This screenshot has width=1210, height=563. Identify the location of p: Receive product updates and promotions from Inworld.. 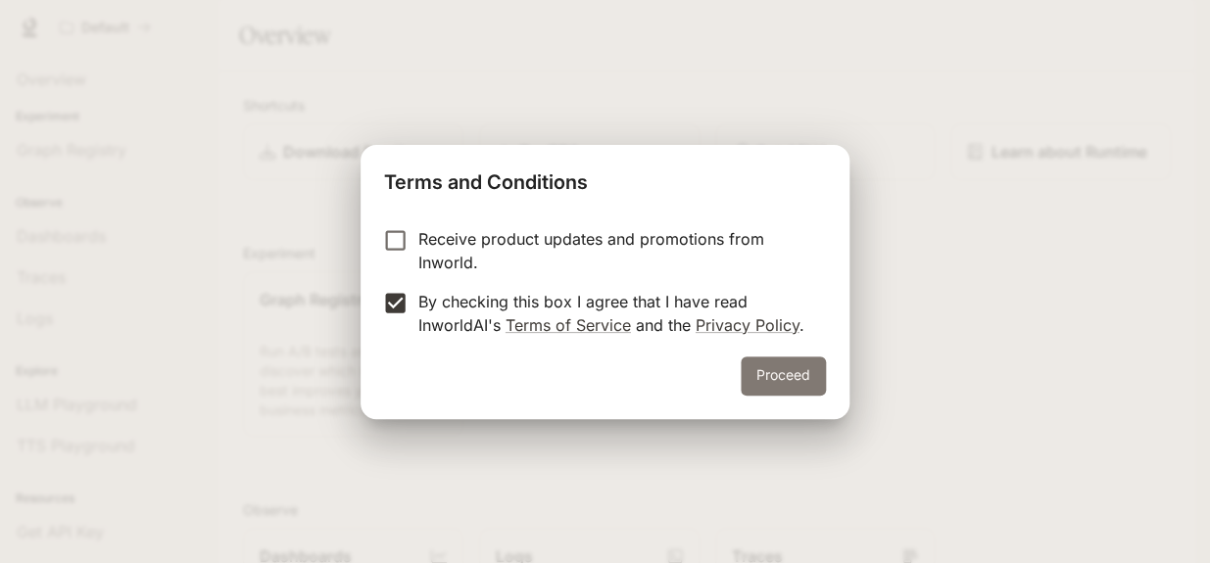
(614, 251).